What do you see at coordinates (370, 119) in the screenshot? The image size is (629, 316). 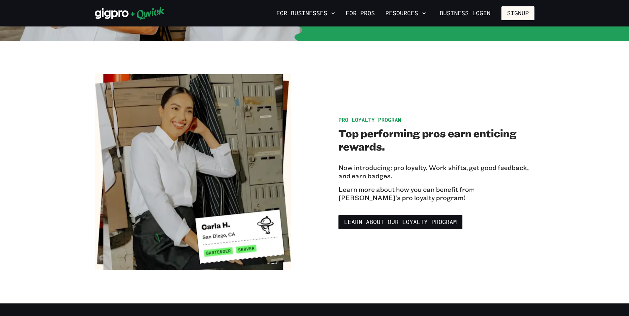 I see `span: Pro Loyalty Program` at bounding box center [370, 119].